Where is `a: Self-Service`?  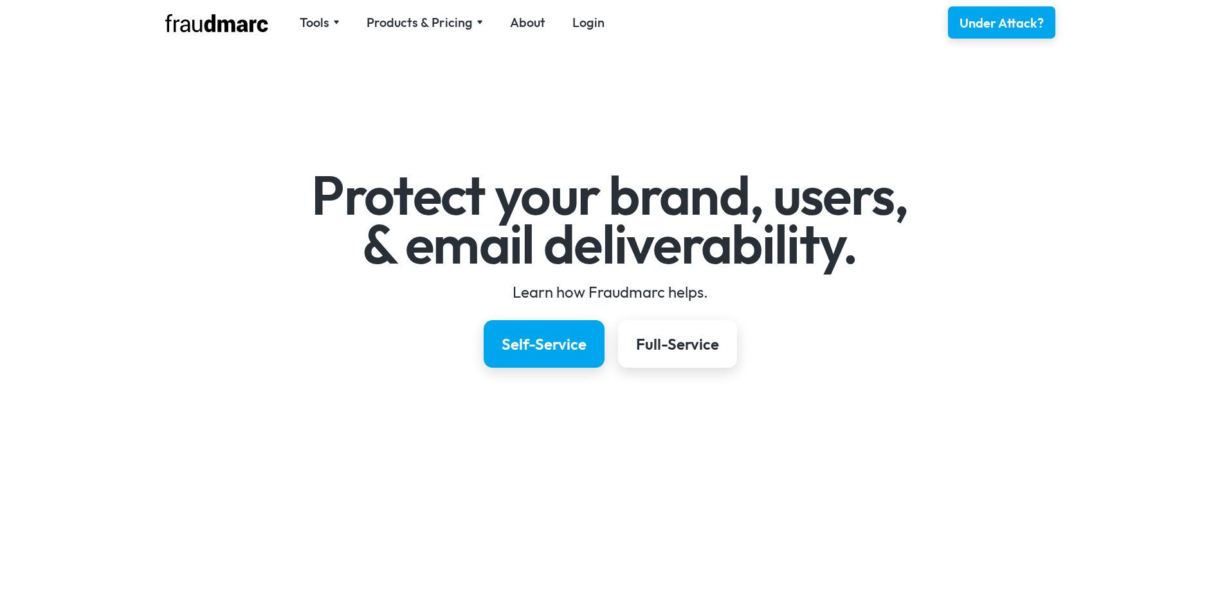
a: Self-Service is located at coordinates (544, 344).